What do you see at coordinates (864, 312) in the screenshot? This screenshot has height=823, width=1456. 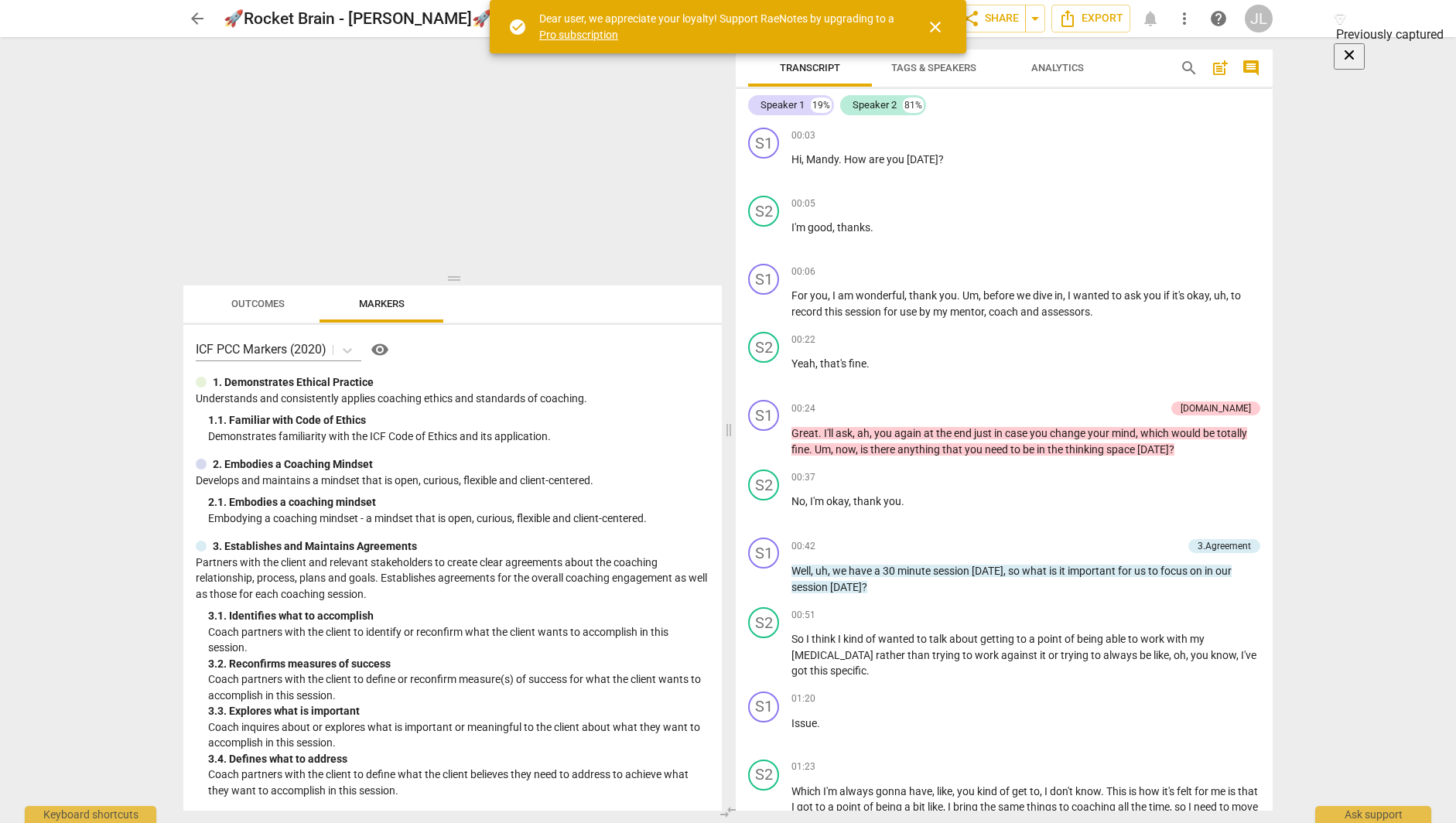 I see `span: session` at bounding box center [864, 312].